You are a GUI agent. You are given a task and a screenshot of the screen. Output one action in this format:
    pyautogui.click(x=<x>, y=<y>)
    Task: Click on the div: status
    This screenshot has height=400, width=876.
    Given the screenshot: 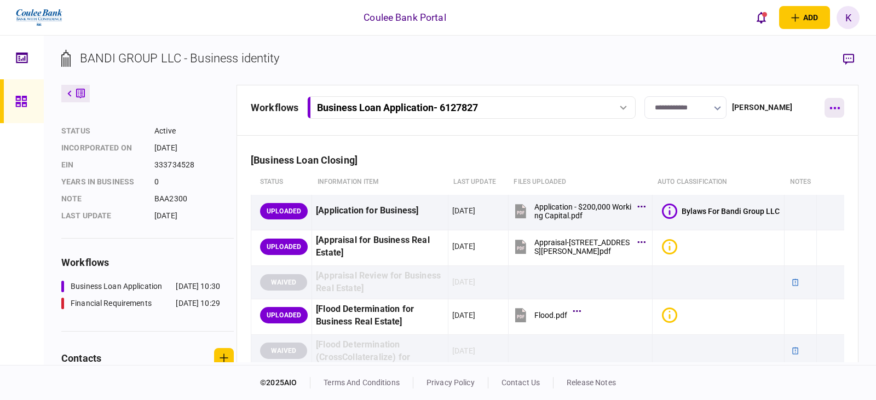 What is the action you would take?
    pyautogui.click(x=102, y=131)
    